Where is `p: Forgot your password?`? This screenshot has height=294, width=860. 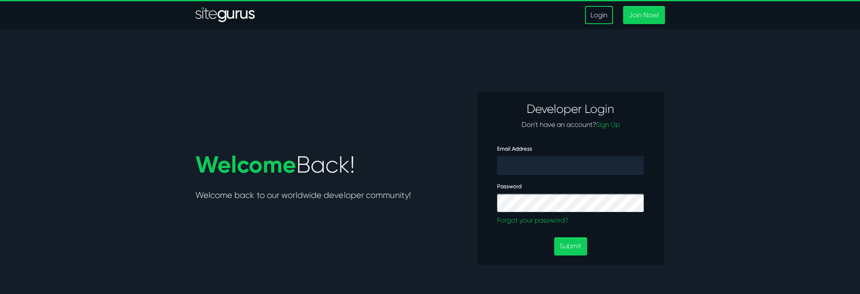 p: Forgot your password? is located at coordinates (570, 220).